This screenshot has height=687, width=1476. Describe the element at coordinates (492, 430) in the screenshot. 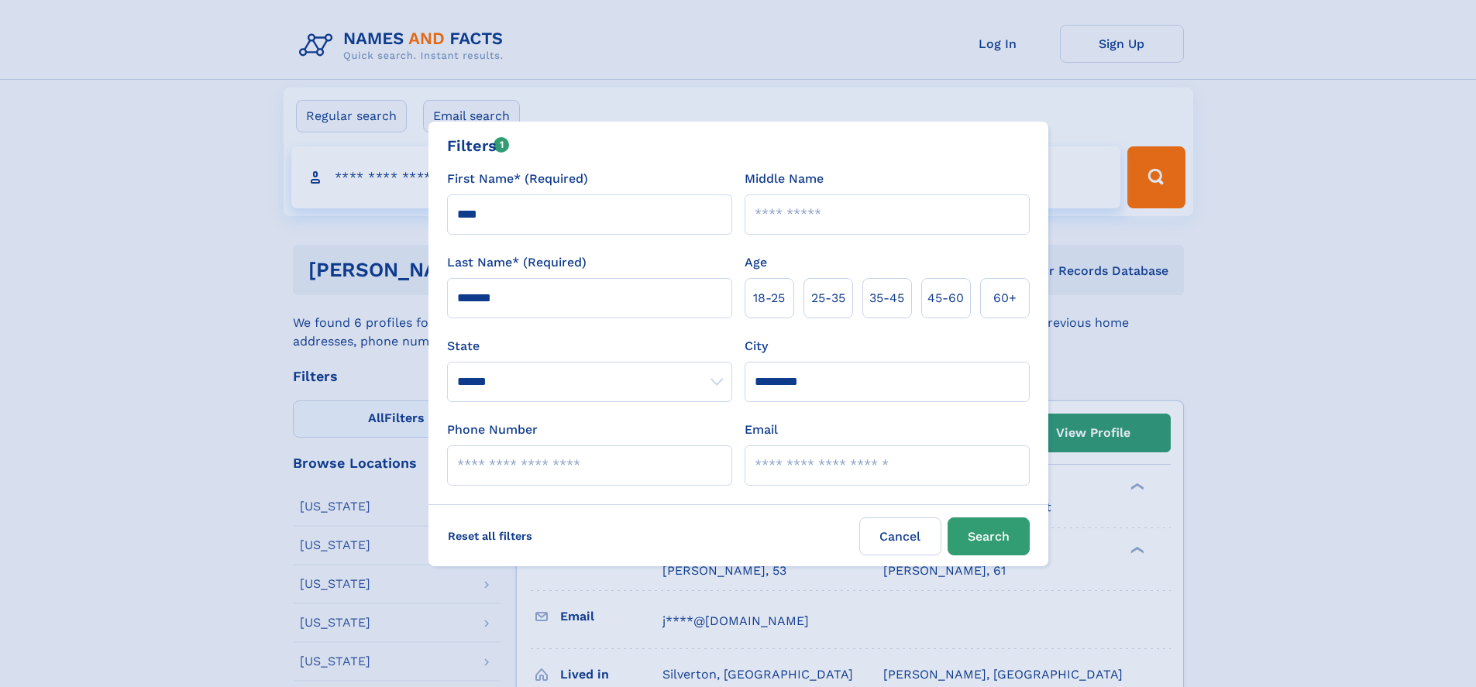

I see `label: Phone Number` at that location.